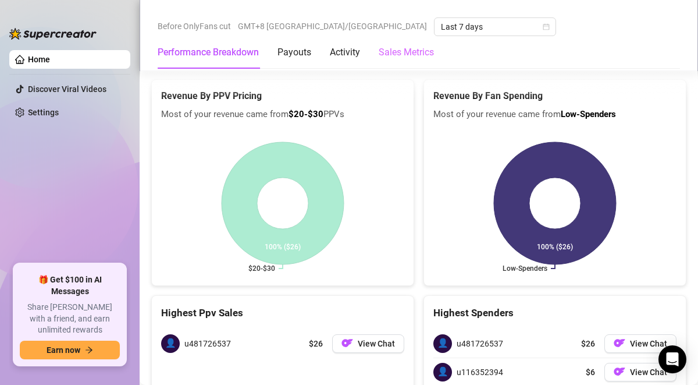  I want to click on span: Before OnlyFans cut, so click(194, 26).